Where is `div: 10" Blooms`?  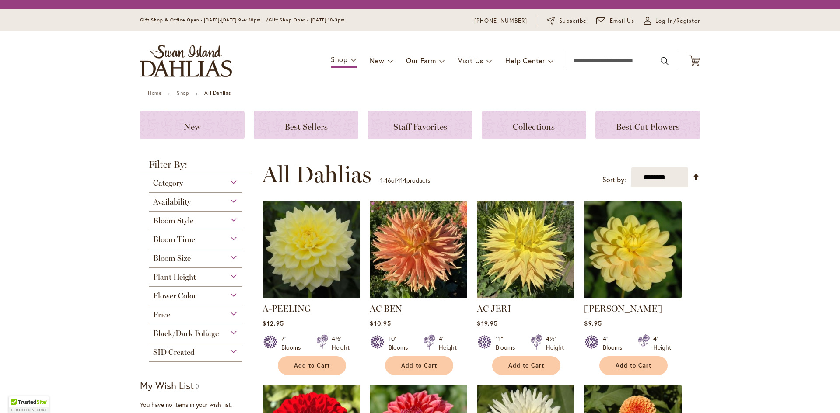 div: 10" Blooms is located at coordinates (401, 343).